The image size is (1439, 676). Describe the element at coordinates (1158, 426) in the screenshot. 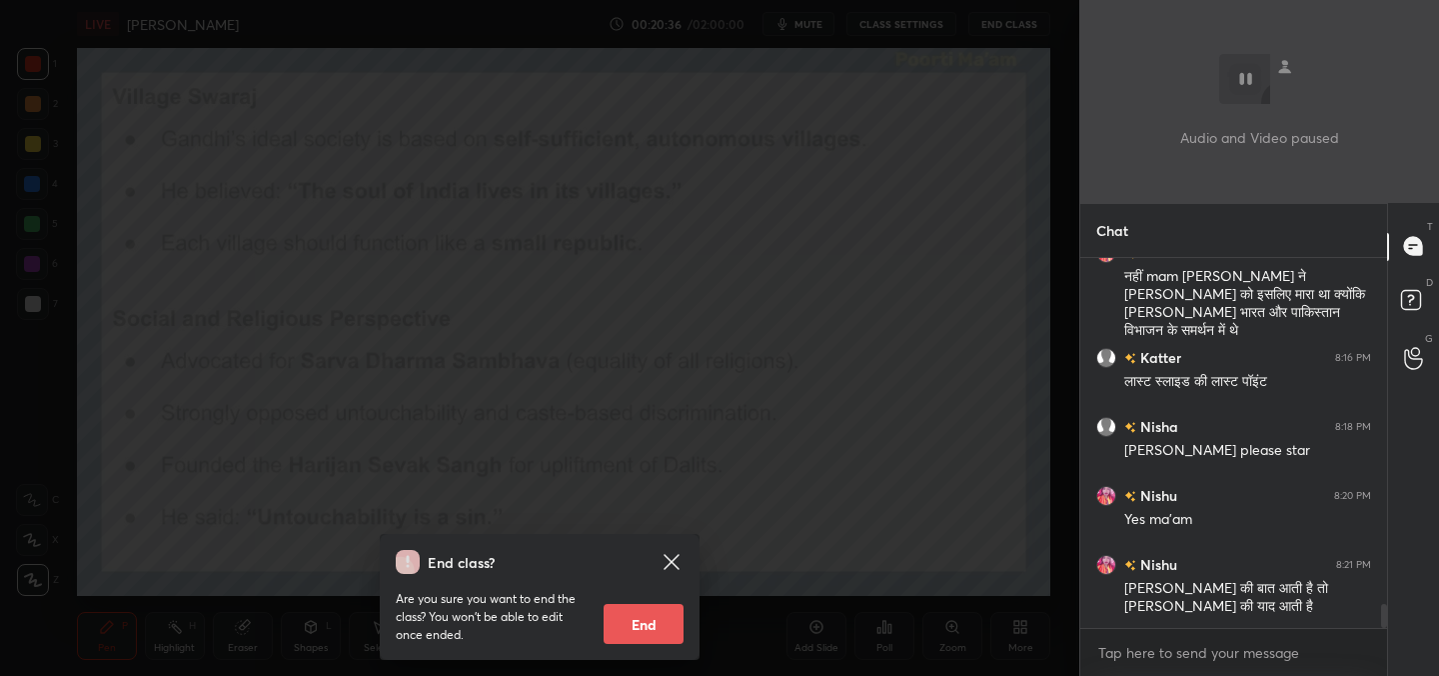

I see `h6: Nisha` at that location.